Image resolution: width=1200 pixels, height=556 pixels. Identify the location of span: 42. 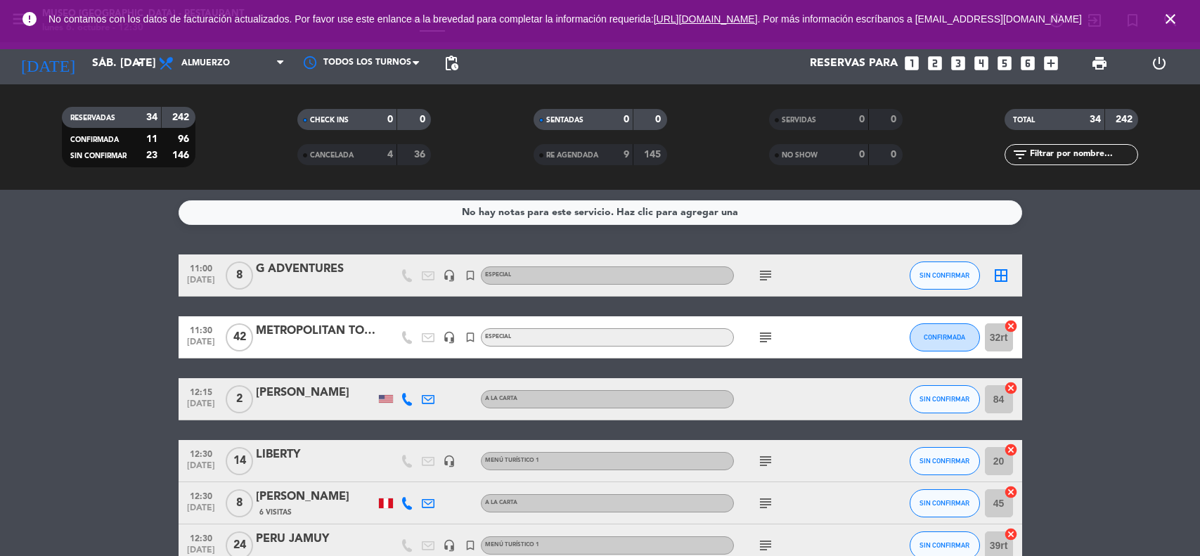
(239, 337).